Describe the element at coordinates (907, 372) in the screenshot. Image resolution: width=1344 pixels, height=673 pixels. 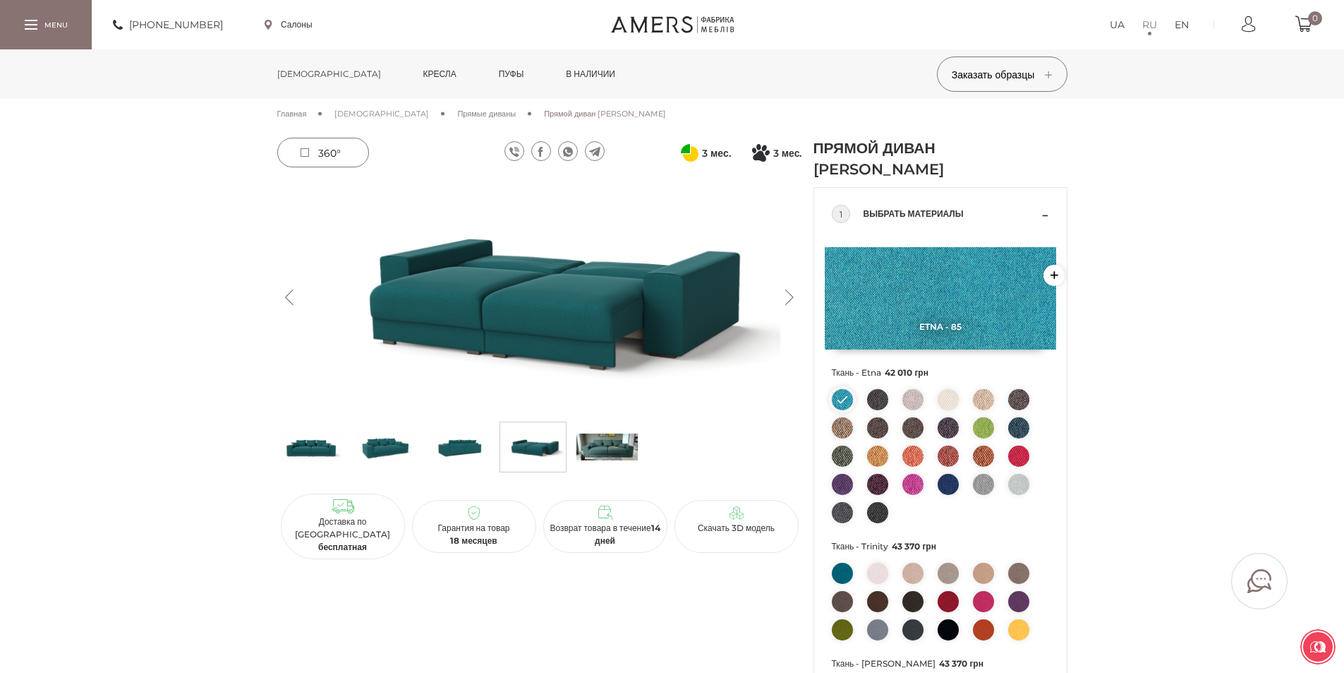
I see `span: 42 010 грн` at that location.